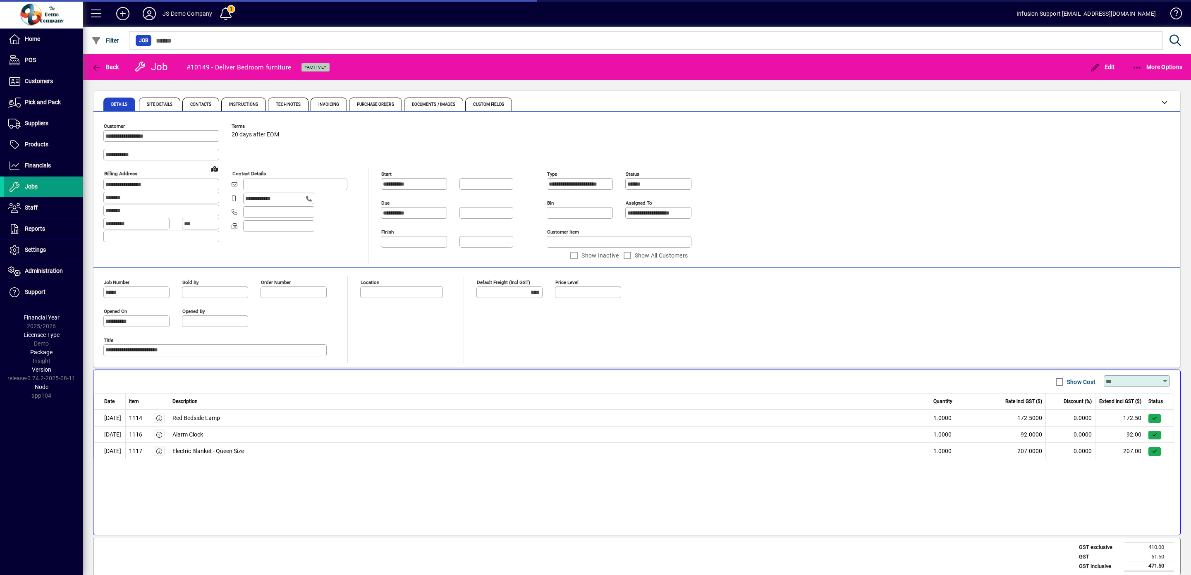 The height and width of the screenshot is (575, 1191). I want to click on a: View on map, so click(215, 169).